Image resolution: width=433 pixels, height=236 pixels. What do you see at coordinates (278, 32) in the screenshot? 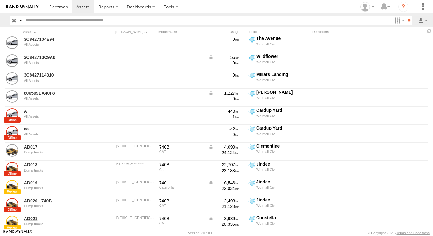
I see `div: Location` at bounding box center [278, 32].